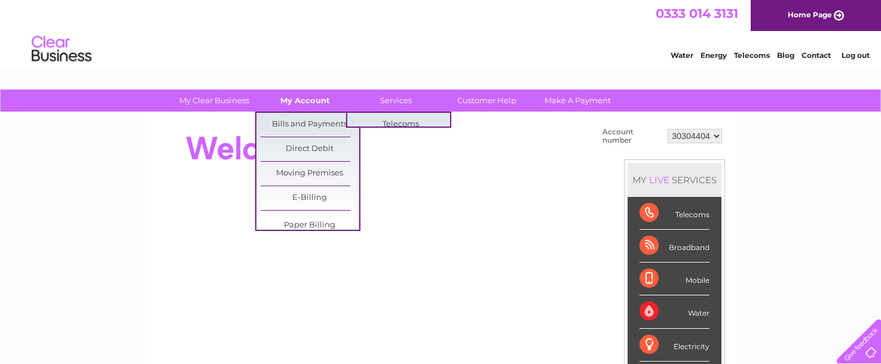 The image size is (881, 364). I want to click on a: Log out, so click(855, 55).